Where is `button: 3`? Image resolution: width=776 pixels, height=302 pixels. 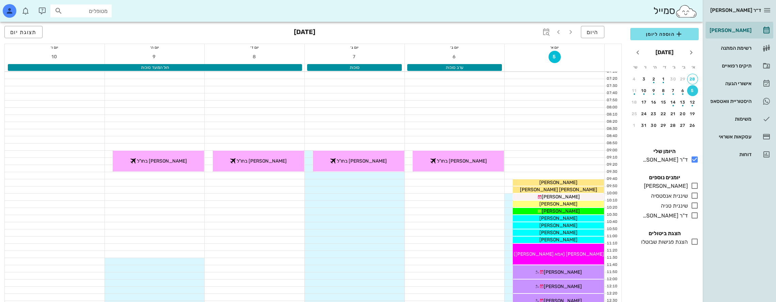 button: 3 is located at coordinates (644, 79).